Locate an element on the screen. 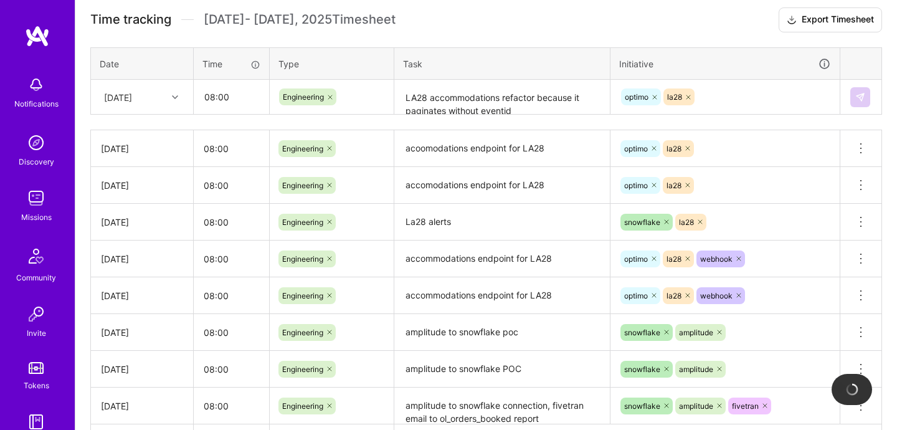 Image resolution: width=897 pixels, height=430 pixels. img: Invite is located at coordinates (36, 314).